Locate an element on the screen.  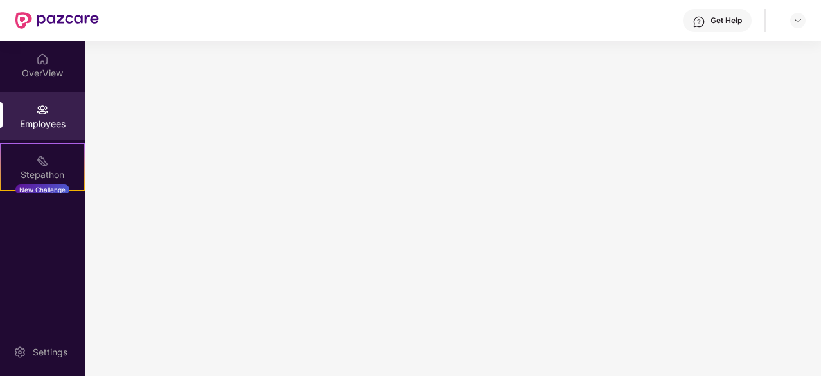
div: Settings is located at coordinates (50, 352).